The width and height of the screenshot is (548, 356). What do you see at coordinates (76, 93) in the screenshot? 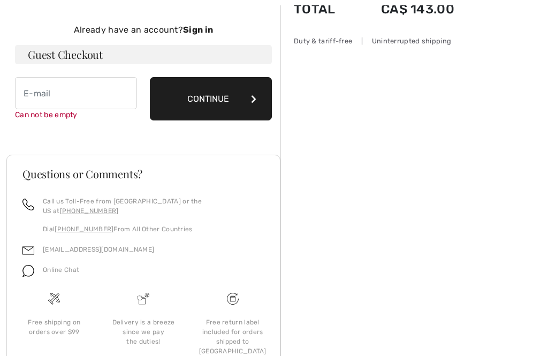
I see `input: E-mail` at bounding box center [76, 93].